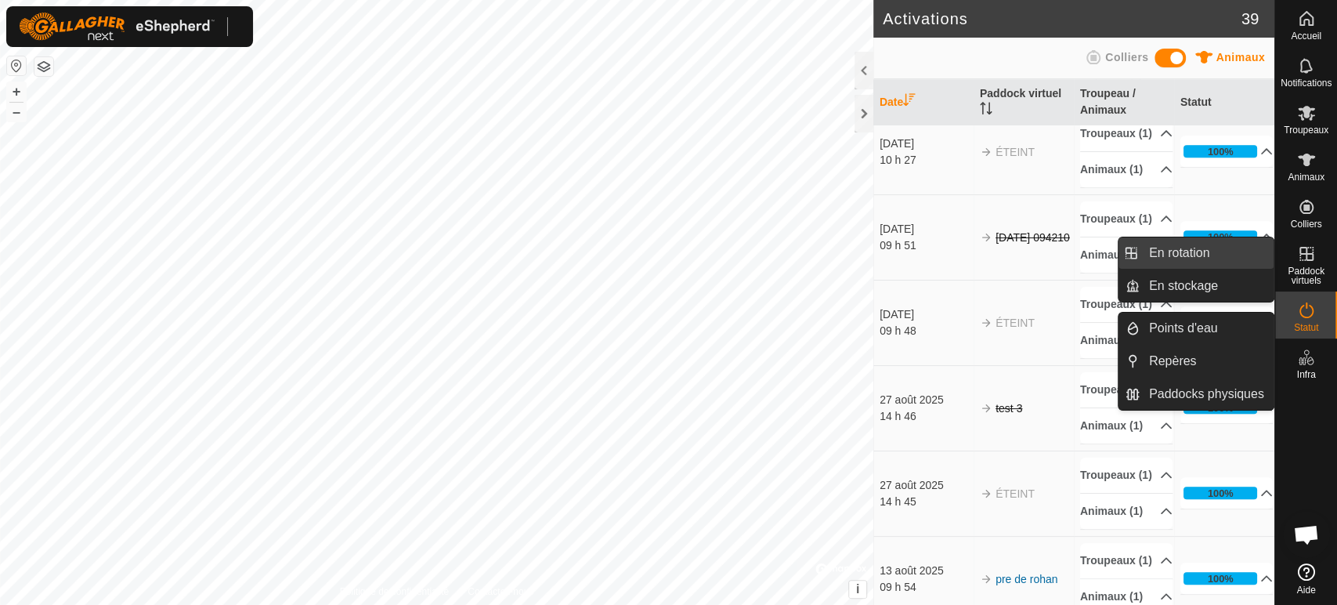  What do you see at coordinates (1196, 328) in the screenshot?
I see `li: Points d'eau` at bounding box center [1196, 328].